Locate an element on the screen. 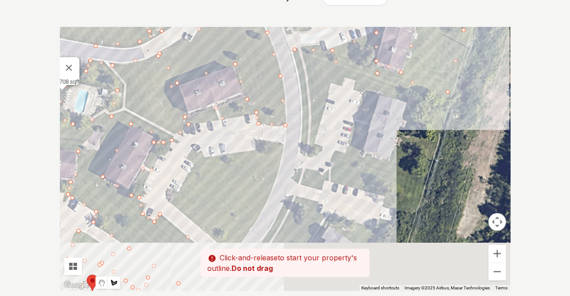  button: Map camera controls is located at coordinates (497, 222).